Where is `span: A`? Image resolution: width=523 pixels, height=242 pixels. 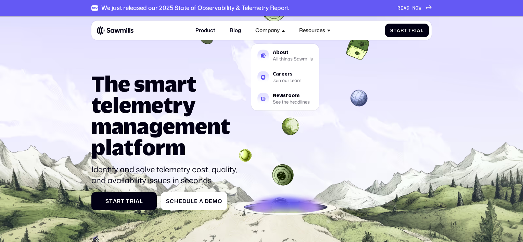 span: A is located at coordinates (405, 8).